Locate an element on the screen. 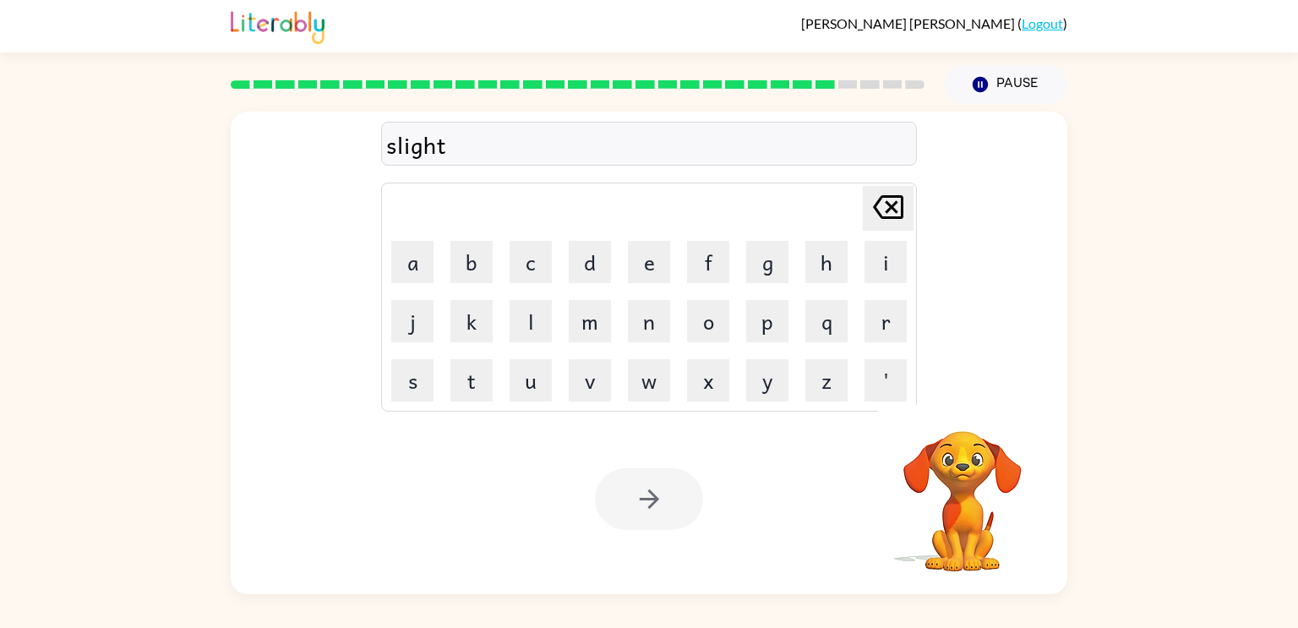 Image resolution: width=1298 pixels, height=628 pixels. button: j is located at coordinates (412, 321).